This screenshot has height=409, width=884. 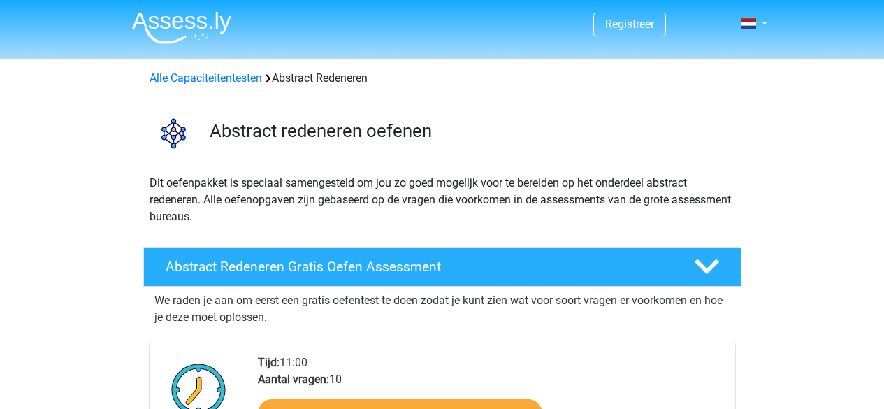 What do you see at coordinates (418, 266) in the screenshot?
I see `h4: Abstract Redeneren Gratis Oefen Assessment` at bounding box center [418, 266].